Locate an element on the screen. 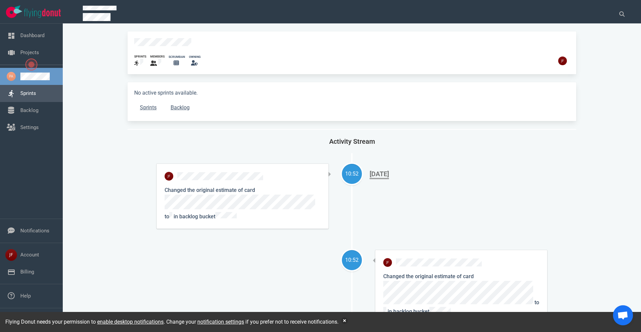 The width and height of the screenshot is (641, 332). a: Settings is located at coordinates (29, 127).